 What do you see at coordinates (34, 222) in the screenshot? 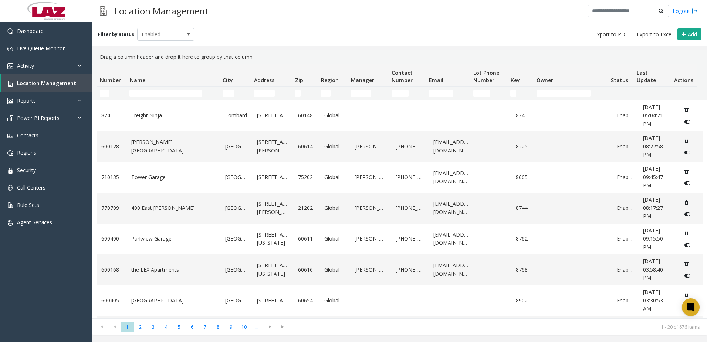
I see `span: Agent Services` at bounding box center [34, 222].